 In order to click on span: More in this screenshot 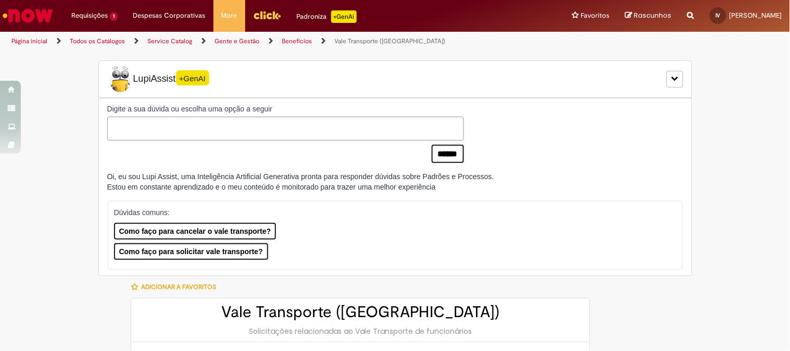, I will do `click(229, 16)`.